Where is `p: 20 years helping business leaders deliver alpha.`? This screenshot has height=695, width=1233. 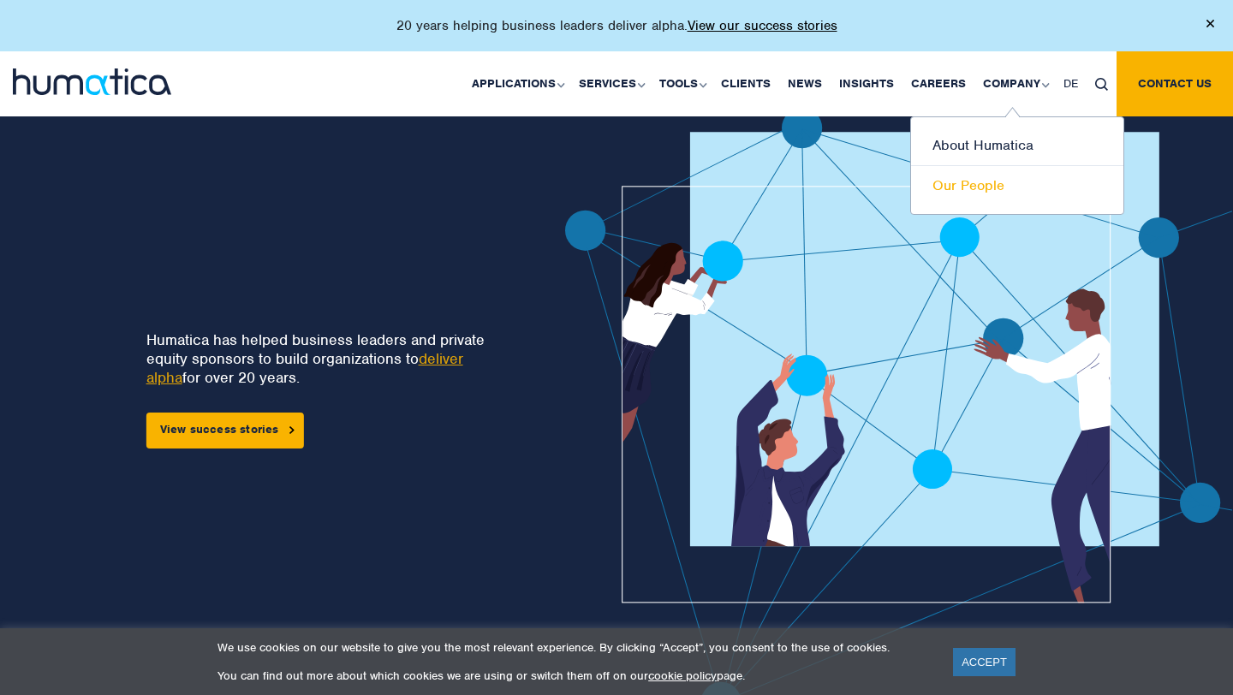 p: 20 years helping business leaders deliver alpha. is located at coordinates (616, 26).